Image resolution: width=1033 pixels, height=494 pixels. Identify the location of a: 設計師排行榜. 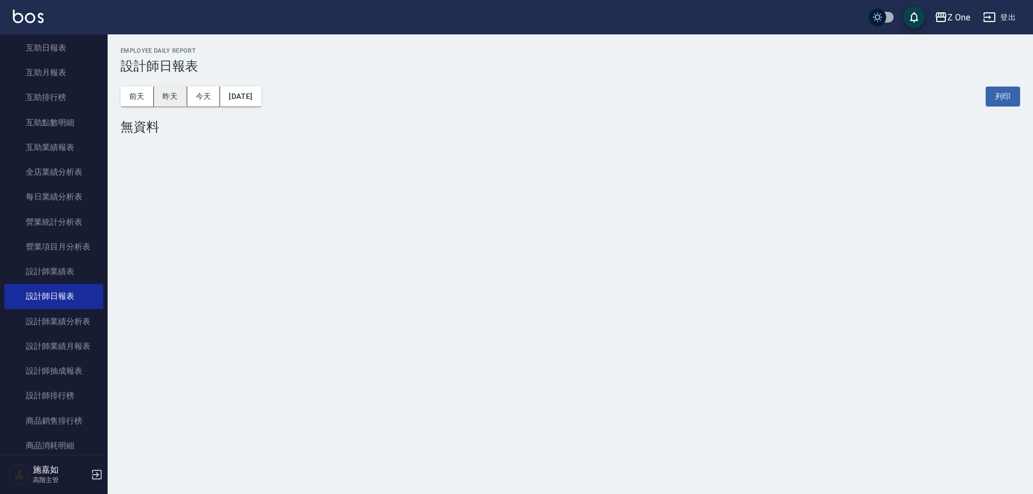
(54, 396).